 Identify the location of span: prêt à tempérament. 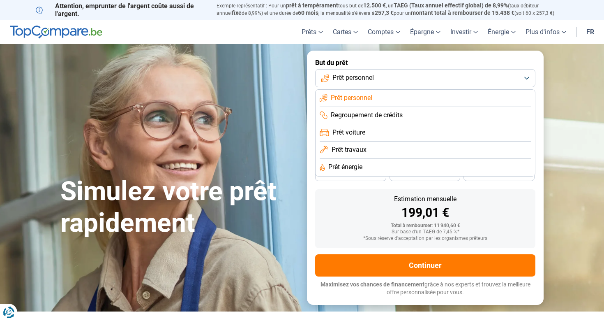
(312, 5).